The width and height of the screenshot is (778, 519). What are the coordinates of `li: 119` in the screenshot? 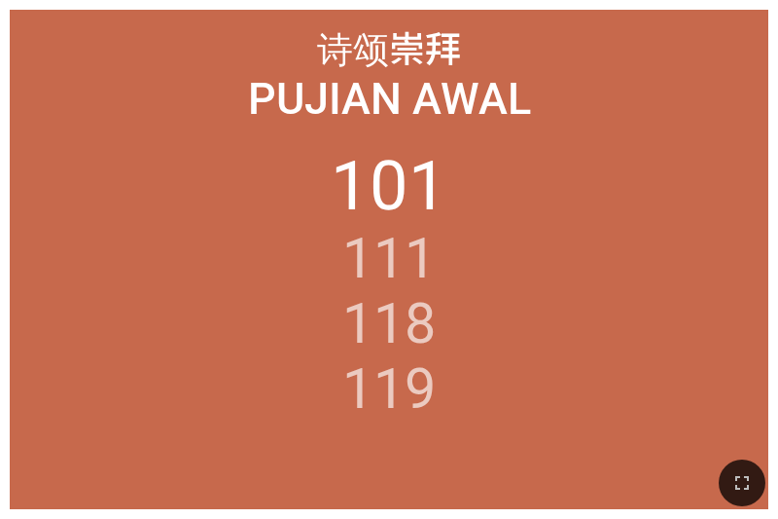 It's located at (389, 388).